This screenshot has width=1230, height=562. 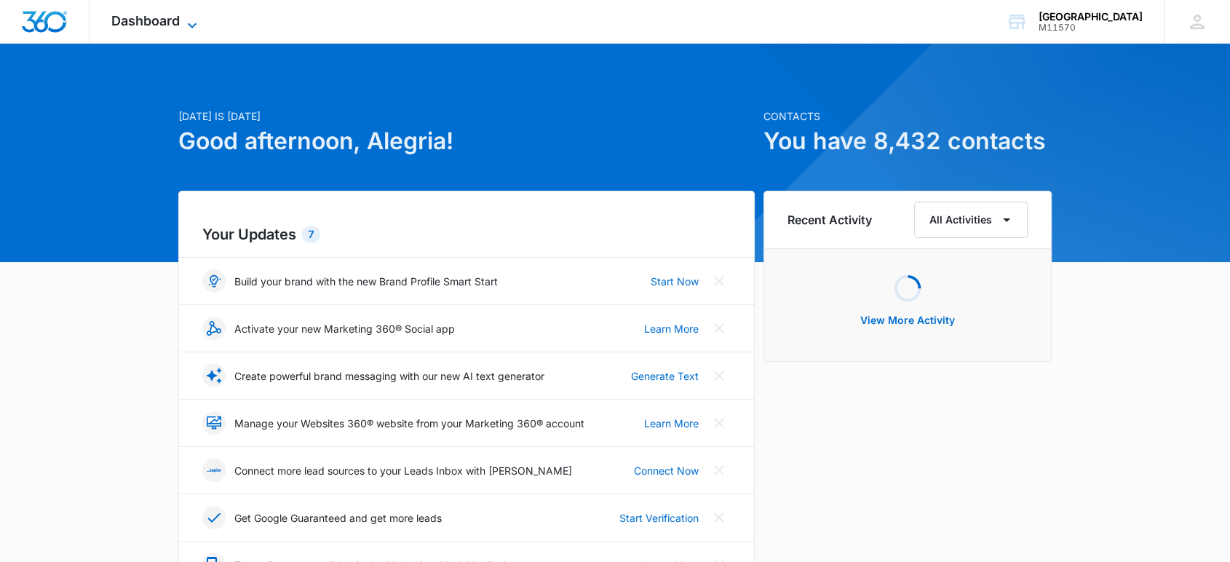 I want to click on button: View More Activity, so click(x=907, y=320).